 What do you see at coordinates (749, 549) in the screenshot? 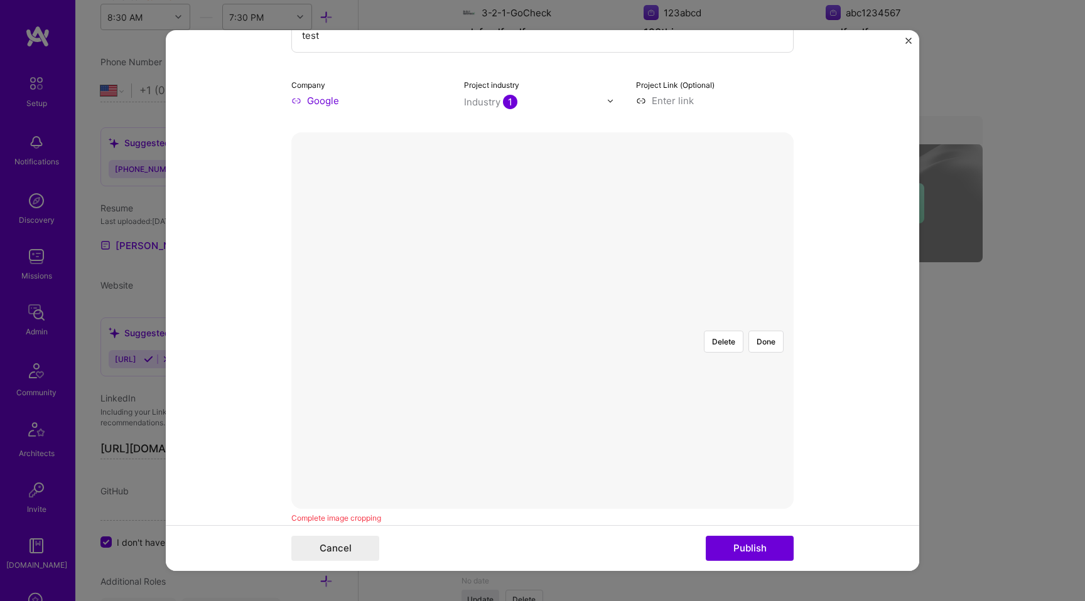
I see `button: Publish` at bounding box center [749, 549].